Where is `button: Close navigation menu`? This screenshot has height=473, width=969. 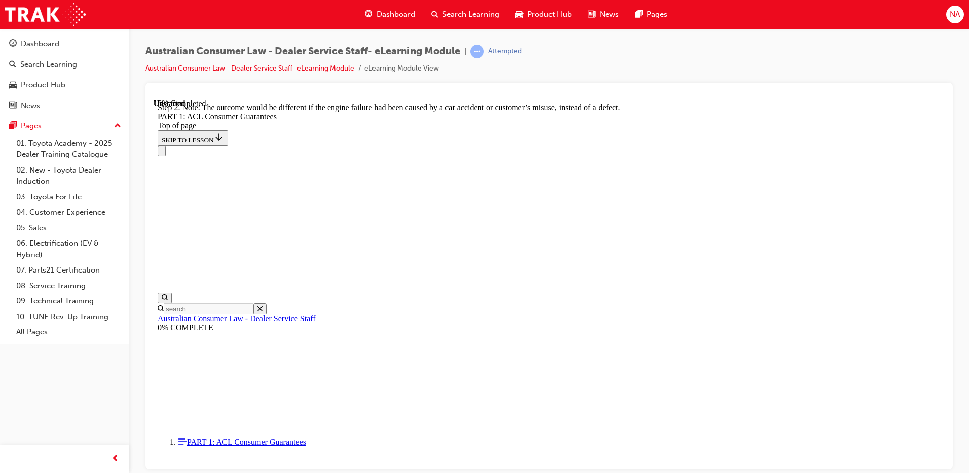
button: Close navigation menu is located at coordinates (8, 52).